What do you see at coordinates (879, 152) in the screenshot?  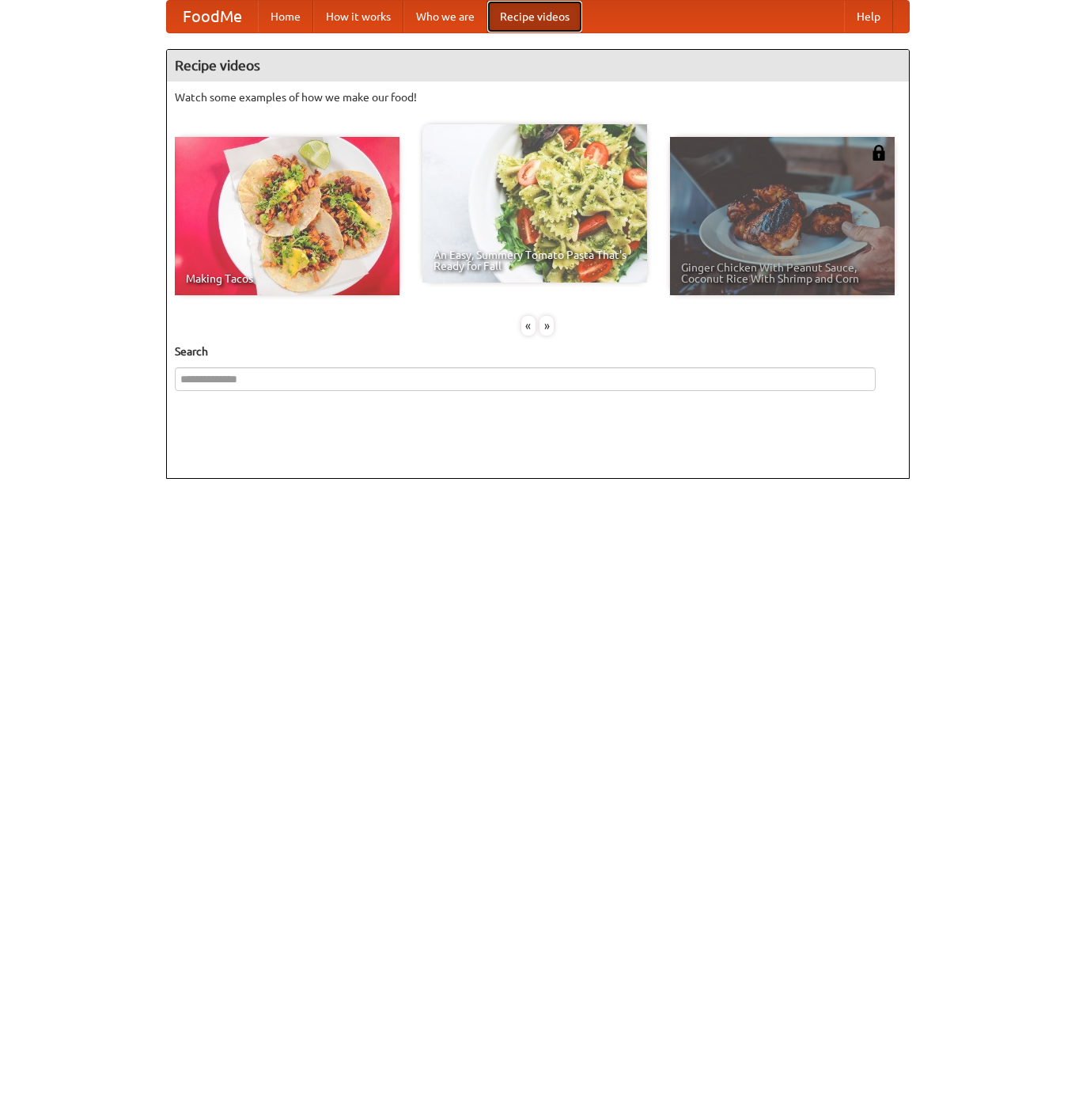 I see `img: 483408.png` at bounding box center [879, 152].